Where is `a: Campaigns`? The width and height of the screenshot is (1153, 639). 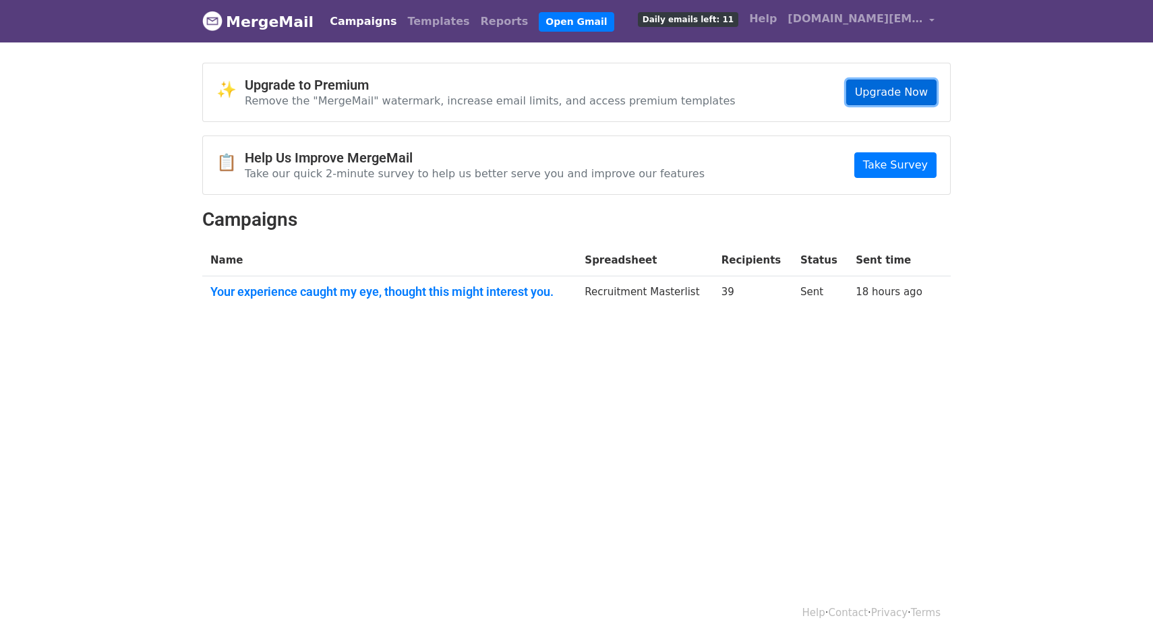 a: Campaigns is located at coordinates (363, 22).